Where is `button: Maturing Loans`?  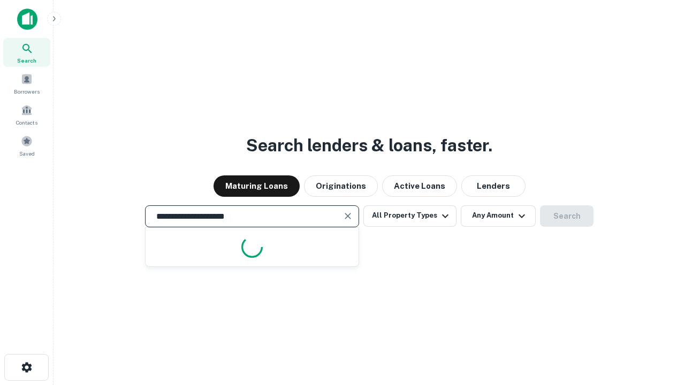
button: Maturing Loans is located at coordinates (256, 186).